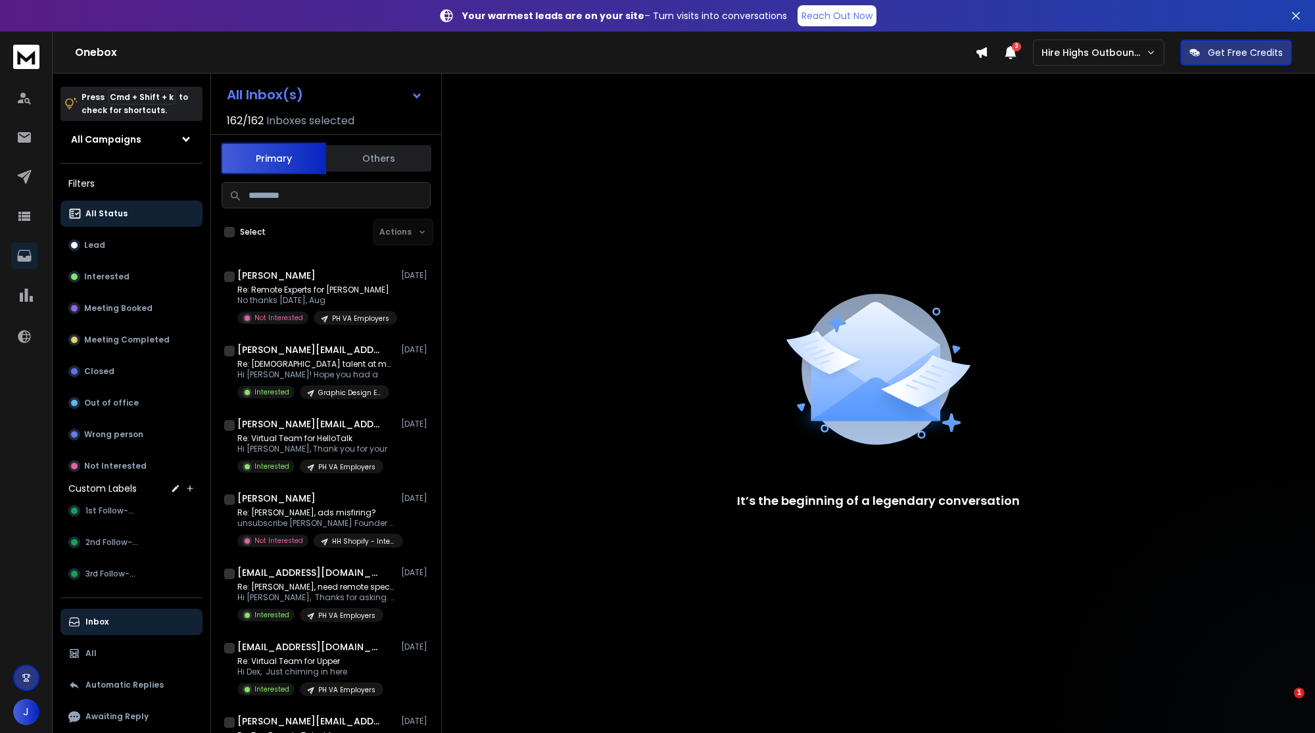 This screenshot has height=733, width=1315. I want to click on button: Meeting Completed, so click(131, 340).